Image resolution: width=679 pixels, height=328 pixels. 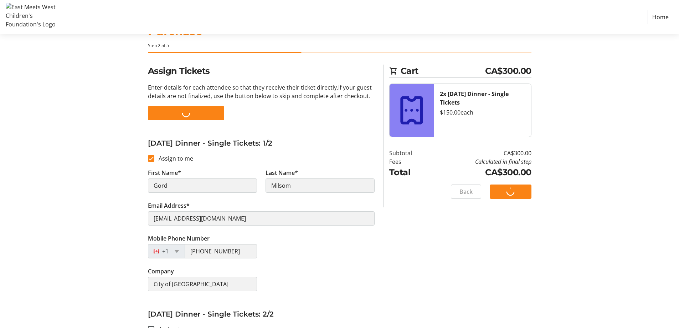 What do you see at coordinates (31, 17) in the screenshot?
I see `img: East Meets West Children's Foundation's Logo` at bounding box center [31, 17].